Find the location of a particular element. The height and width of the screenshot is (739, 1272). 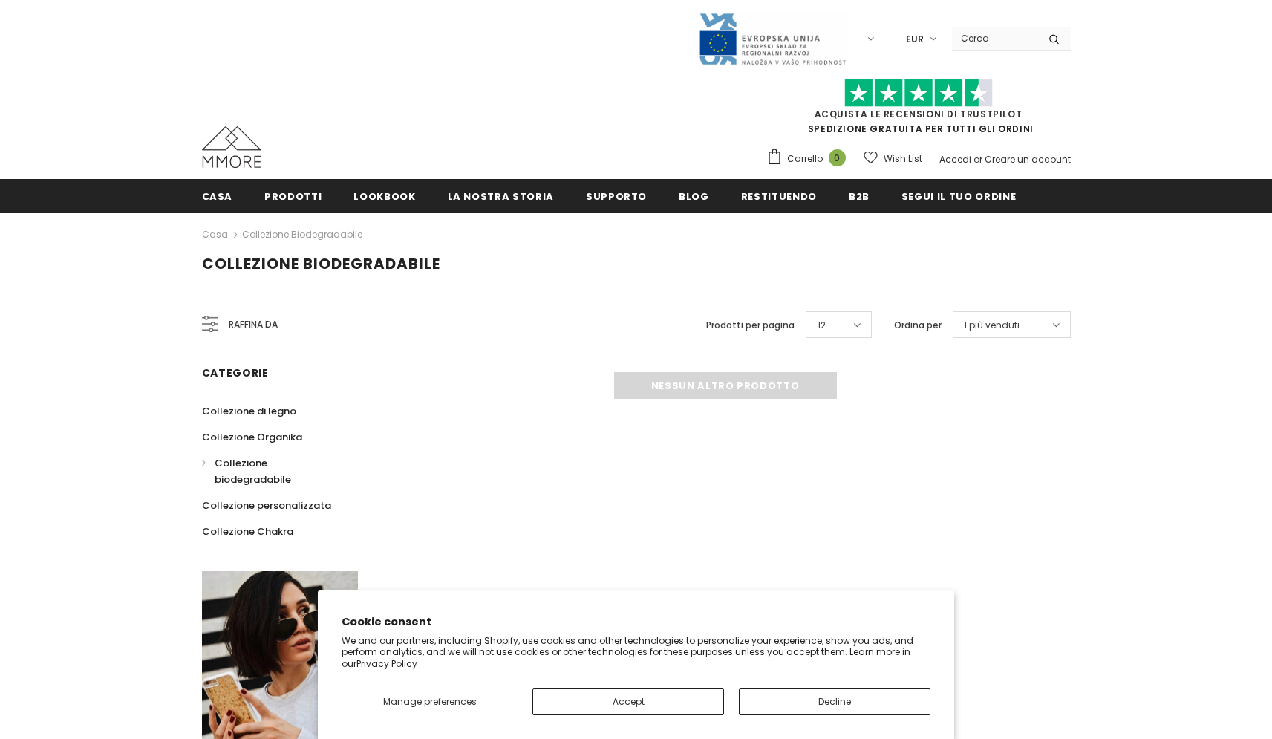

a: Collezione personalizzata is located at coordinates (267, 505).